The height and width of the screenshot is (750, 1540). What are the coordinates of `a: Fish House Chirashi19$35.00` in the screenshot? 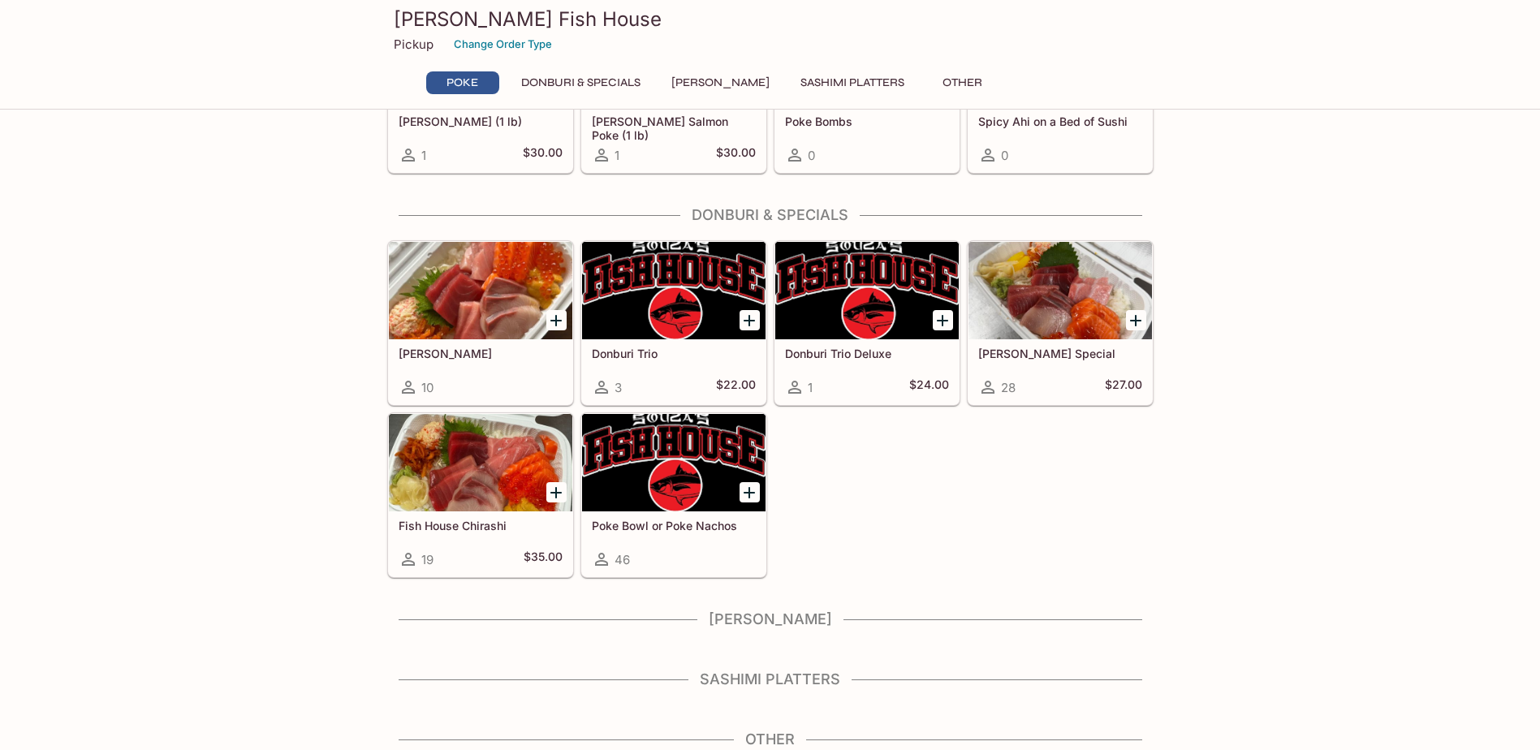 It's located at (481, 495).